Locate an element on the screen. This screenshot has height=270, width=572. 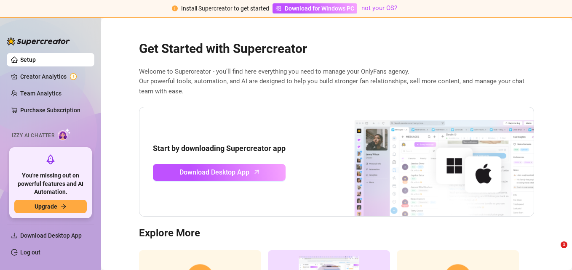
span: Download for Windows PC is located at coordinates (319, 8).